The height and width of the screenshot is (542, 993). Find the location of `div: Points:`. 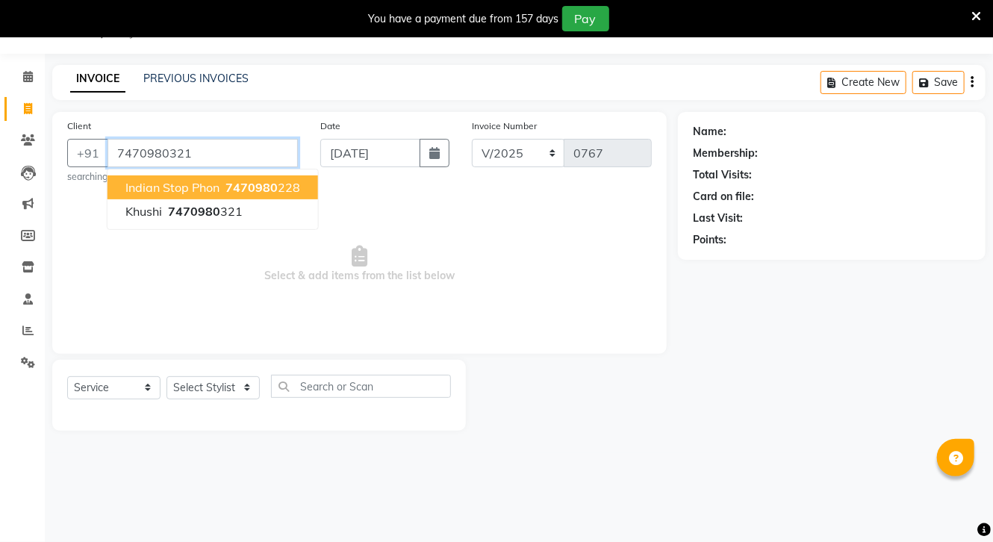

div: Points: is located at coordinates (709, 240).